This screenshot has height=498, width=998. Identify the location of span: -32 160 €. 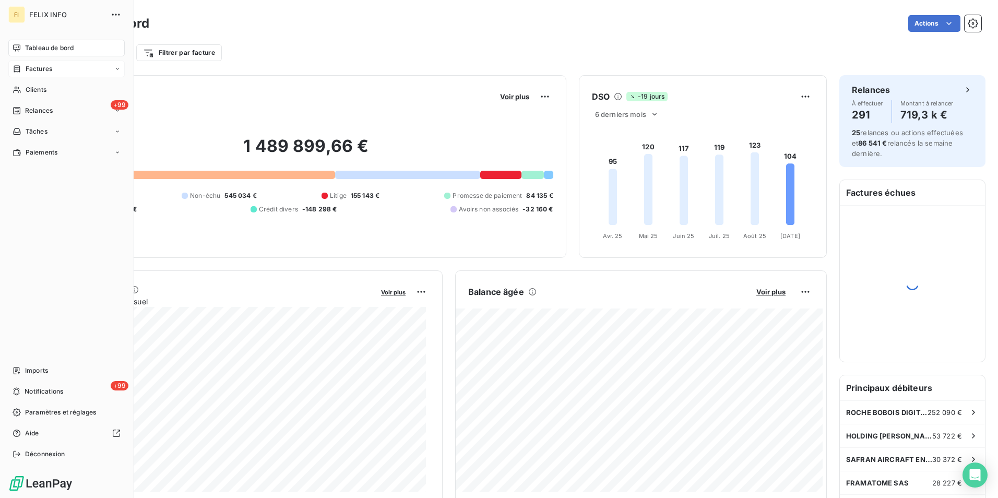
(537, 209).